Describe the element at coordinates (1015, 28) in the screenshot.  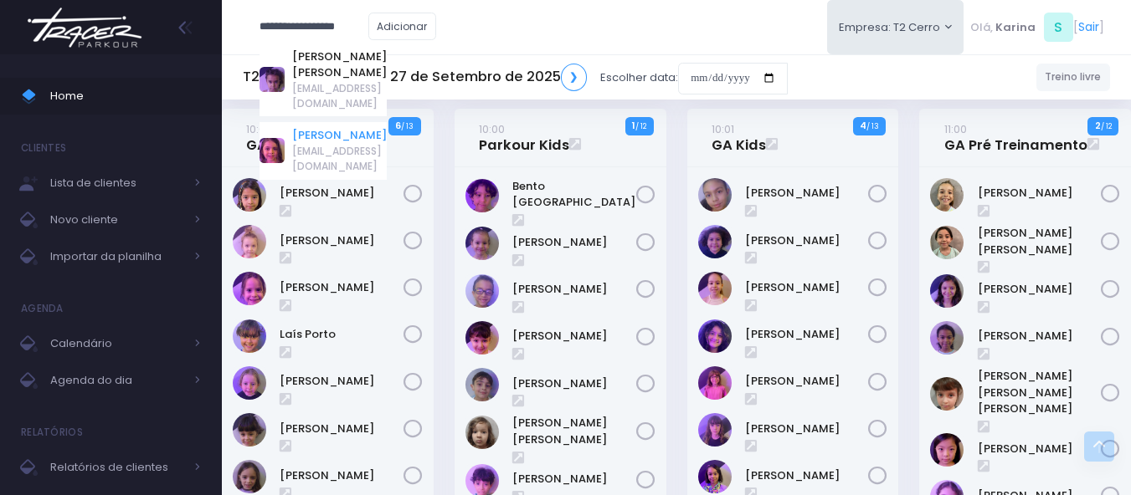
I see `span: Karina` at that location.